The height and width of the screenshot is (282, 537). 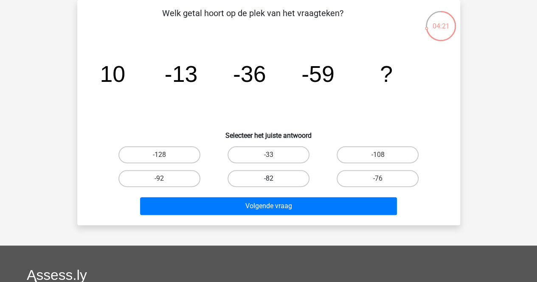 I want to click on label: -33, so click(x=268, y=155).